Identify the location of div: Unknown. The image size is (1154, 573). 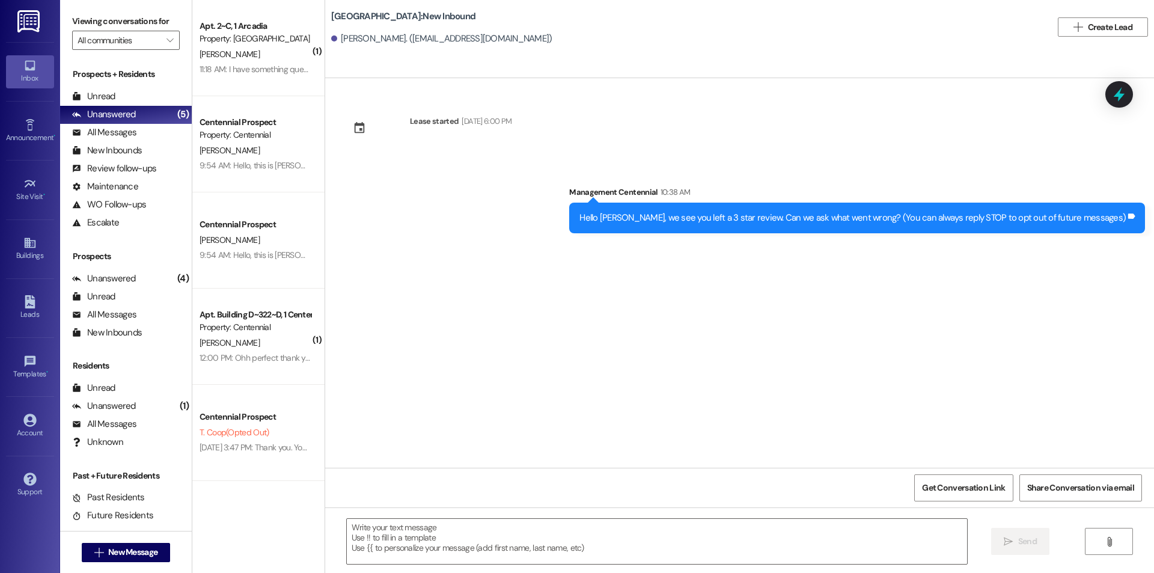
(97, 442).